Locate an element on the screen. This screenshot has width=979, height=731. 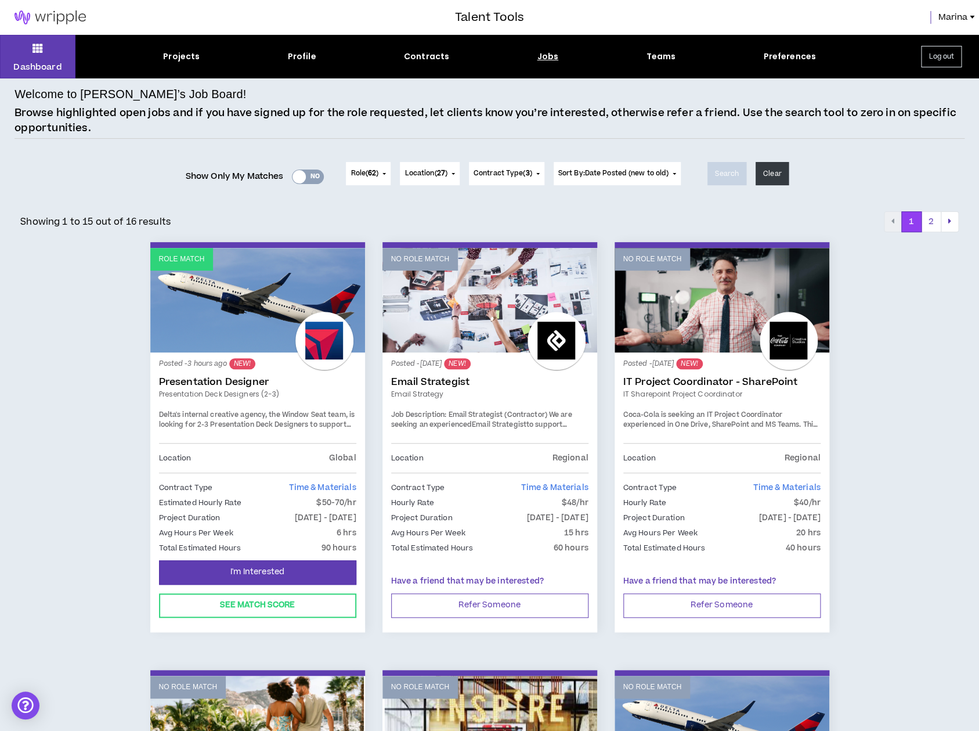
p: 20 hrs is located at coordinates (809, 533).